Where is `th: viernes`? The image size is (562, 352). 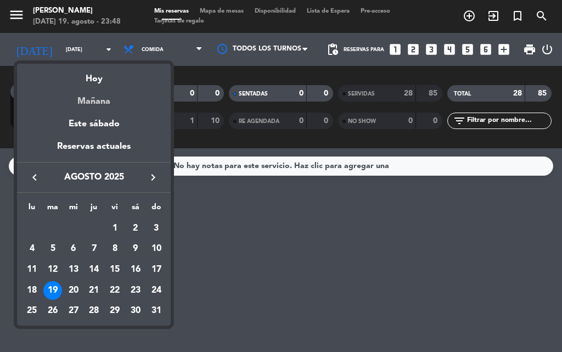
th: viernes is located at coordinates (115, 209).